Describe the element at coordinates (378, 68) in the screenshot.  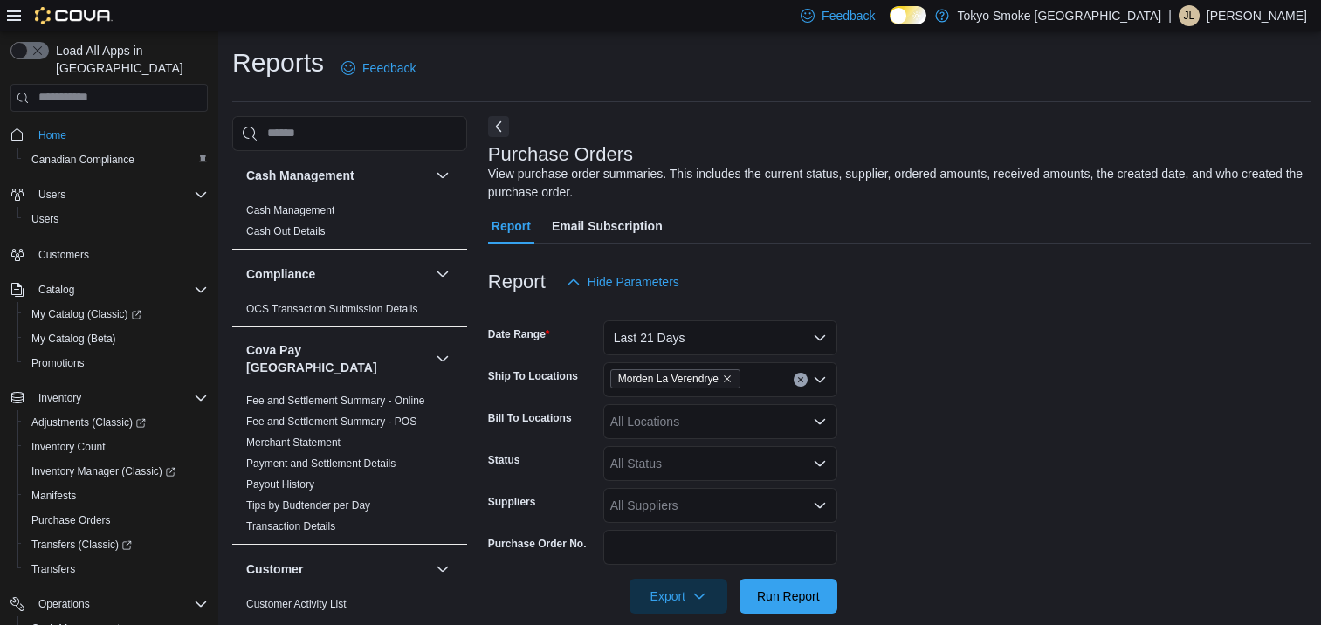
I see `a: Feedback` at that location.